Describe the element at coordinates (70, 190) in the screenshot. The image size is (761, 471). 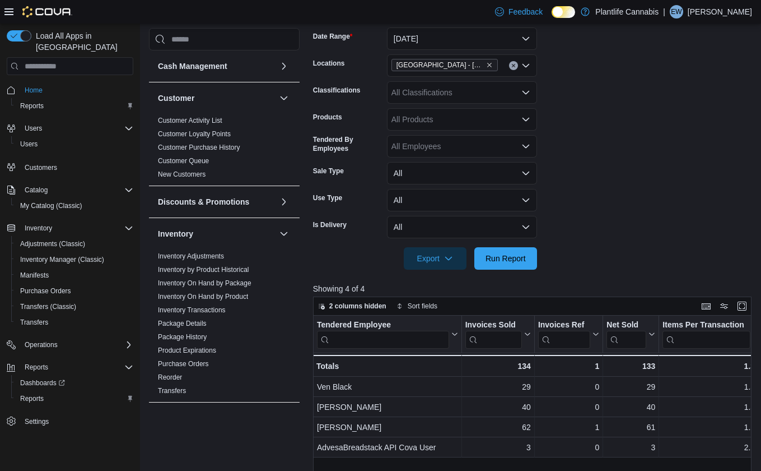
I see `button: Catalog` at that location.